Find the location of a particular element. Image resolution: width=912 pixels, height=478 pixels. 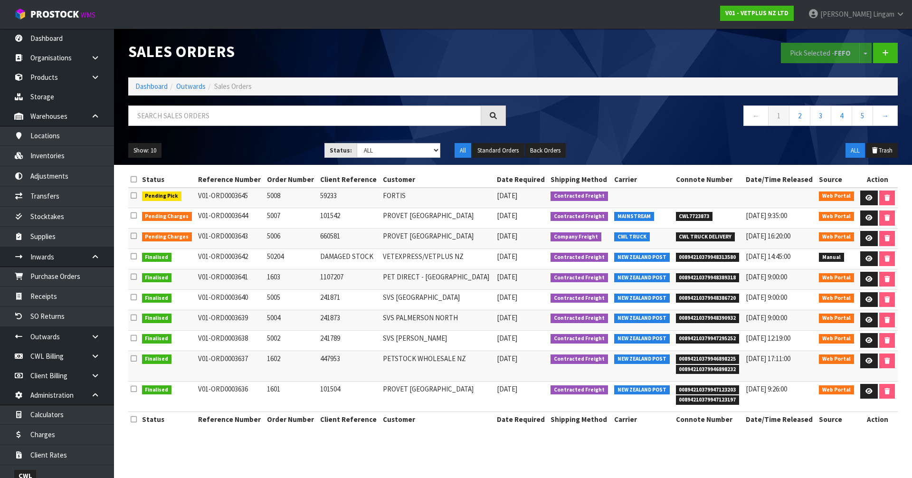

td: V01-ORD0003639 is located at coordinates (230, 320).